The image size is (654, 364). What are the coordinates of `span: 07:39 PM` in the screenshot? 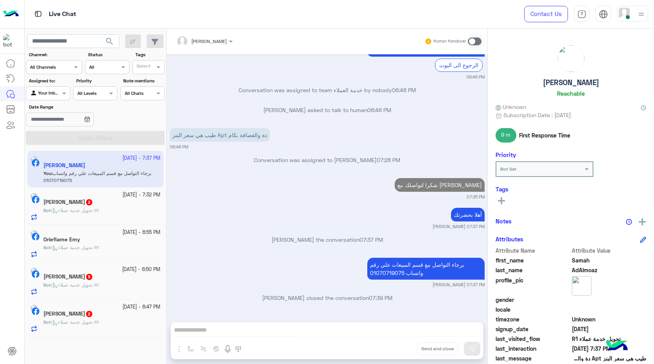 It's located at (380, 298).